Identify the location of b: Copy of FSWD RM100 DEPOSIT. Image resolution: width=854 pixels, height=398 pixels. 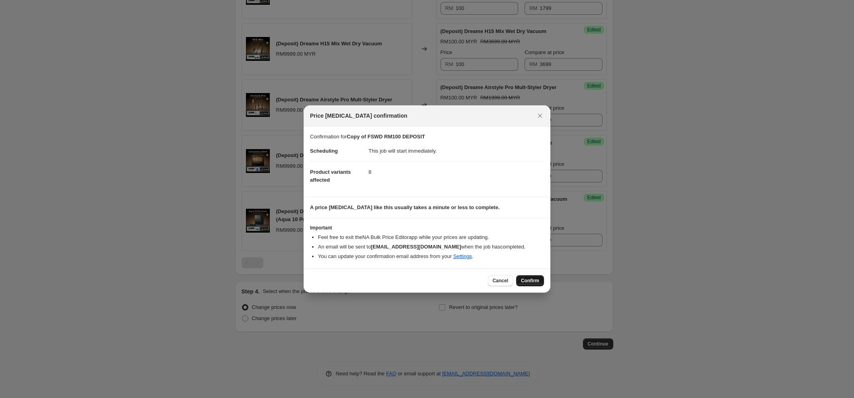
(386, 136).